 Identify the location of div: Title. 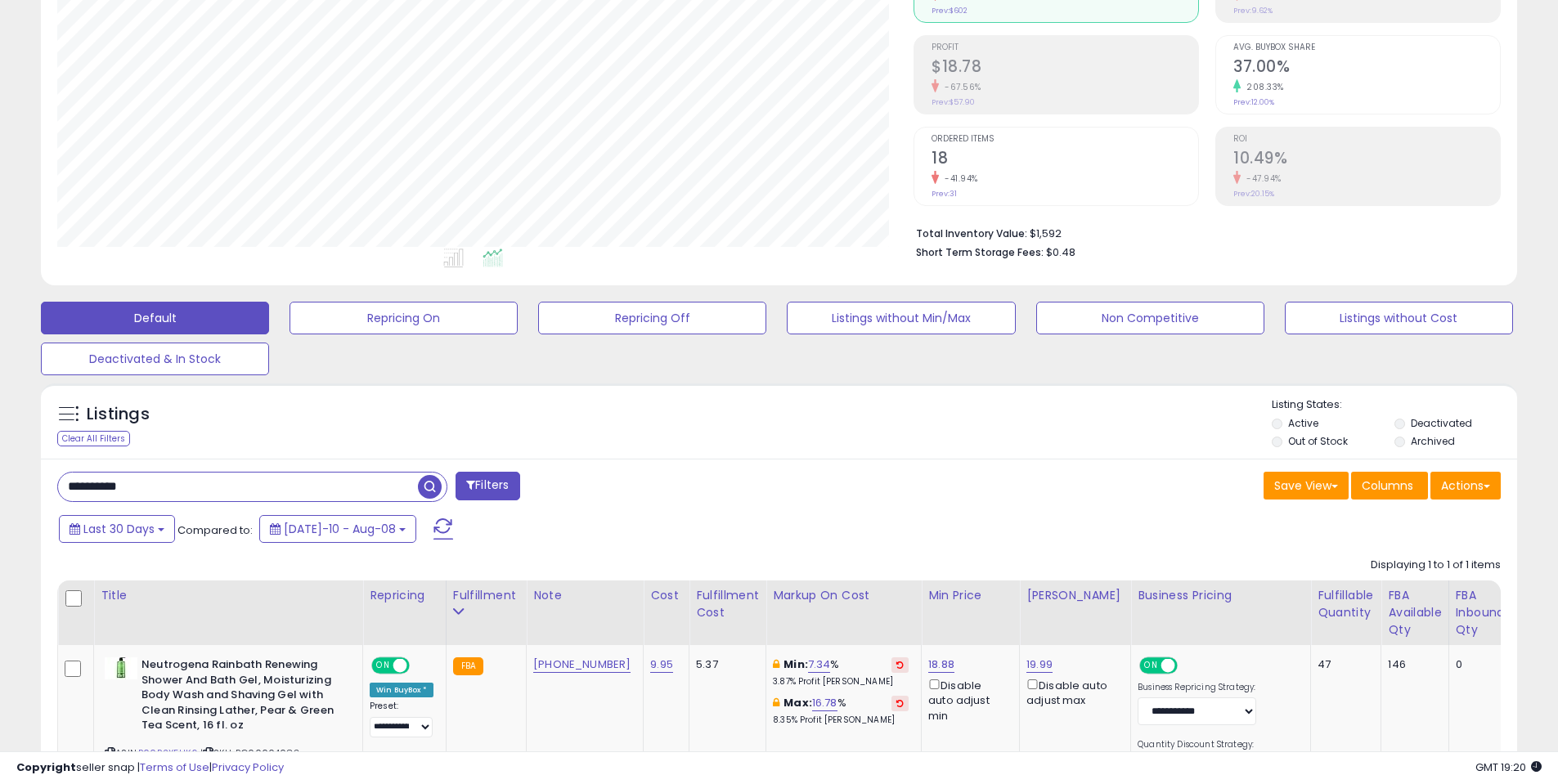
(228, 595).